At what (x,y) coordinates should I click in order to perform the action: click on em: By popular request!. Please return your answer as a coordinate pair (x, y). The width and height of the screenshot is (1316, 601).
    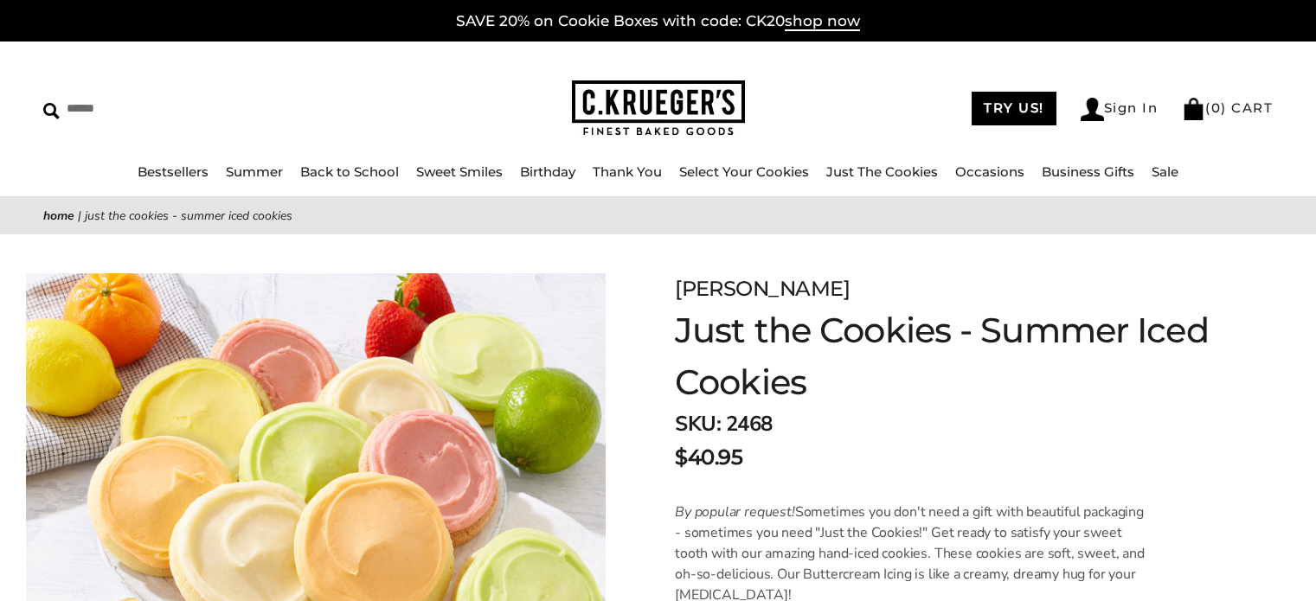
    Looking at the image, I should click on (735, 512).